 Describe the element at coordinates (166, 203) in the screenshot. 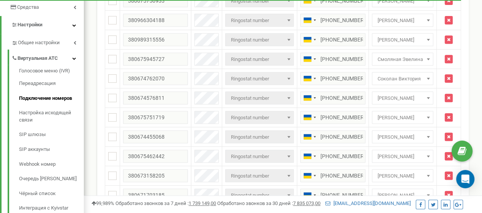

I see `span: Обработано звонков за 7 дней :` at that location.